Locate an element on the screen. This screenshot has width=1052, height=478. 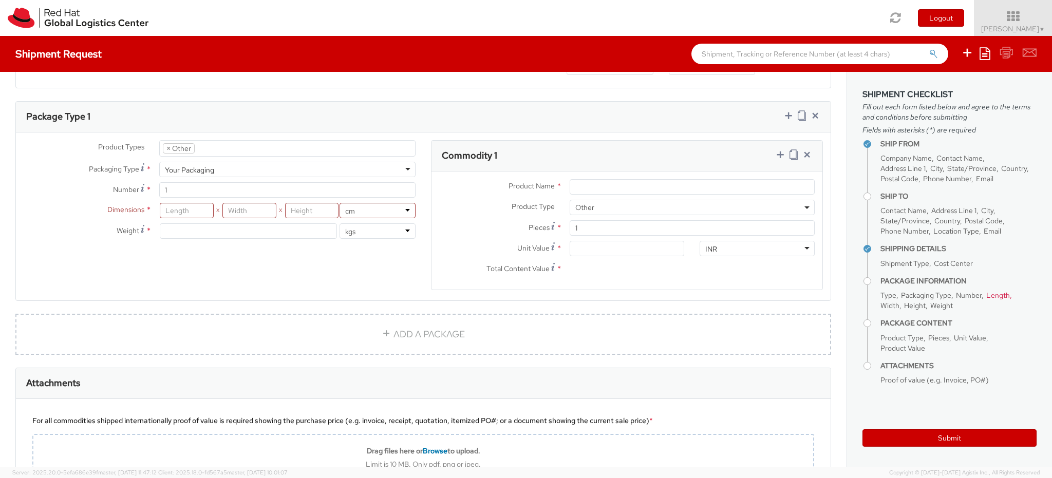
li: Other is located at coordinates (179, 148).